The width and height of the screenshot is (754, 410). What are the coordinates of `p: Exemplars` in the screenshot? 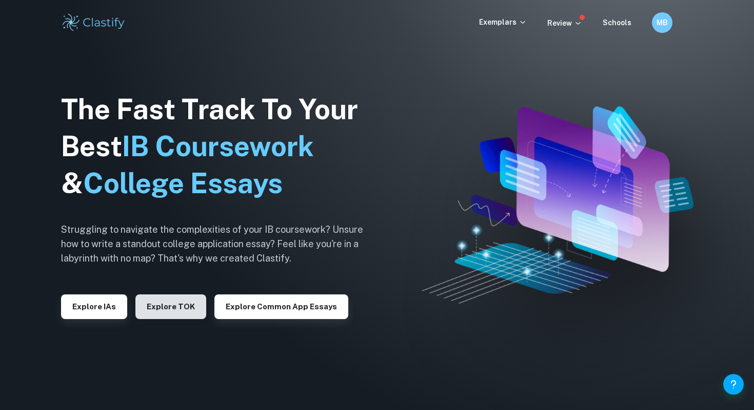 It's located at (503, 22).